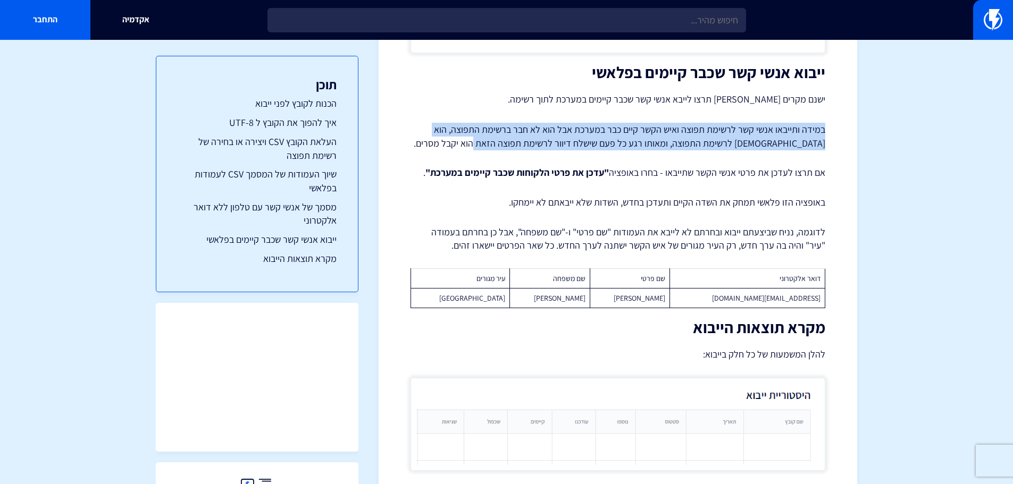  I want to click on a: שיוך העמודות של המסמך CSV לעמודות בפלאשי, so click(257, 181).